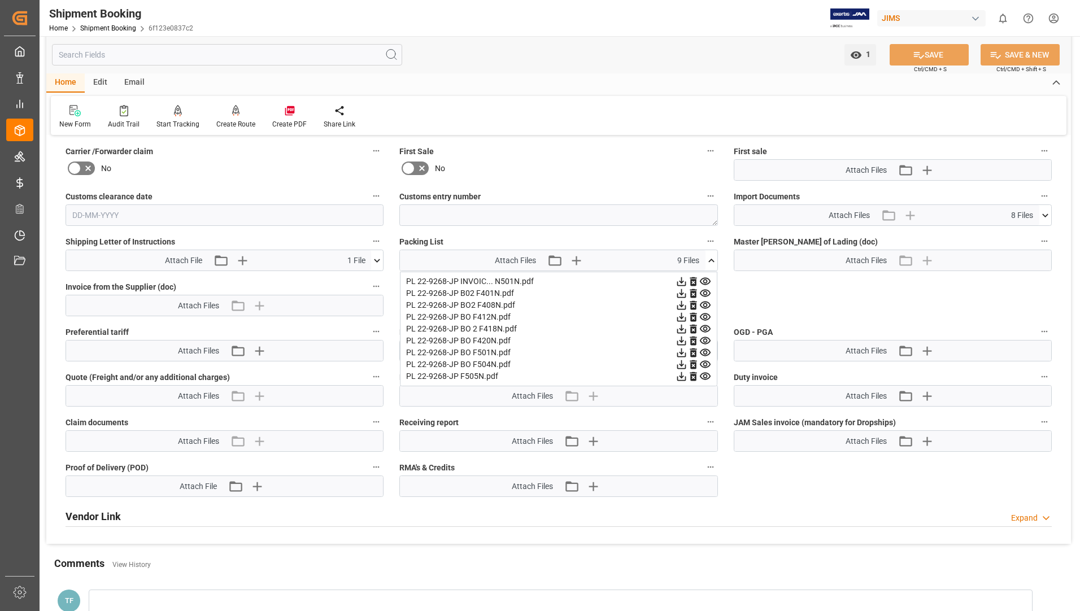 This screenshot has height=611, width=1080. I want to click on div: Create PDF, so click(289, 124).